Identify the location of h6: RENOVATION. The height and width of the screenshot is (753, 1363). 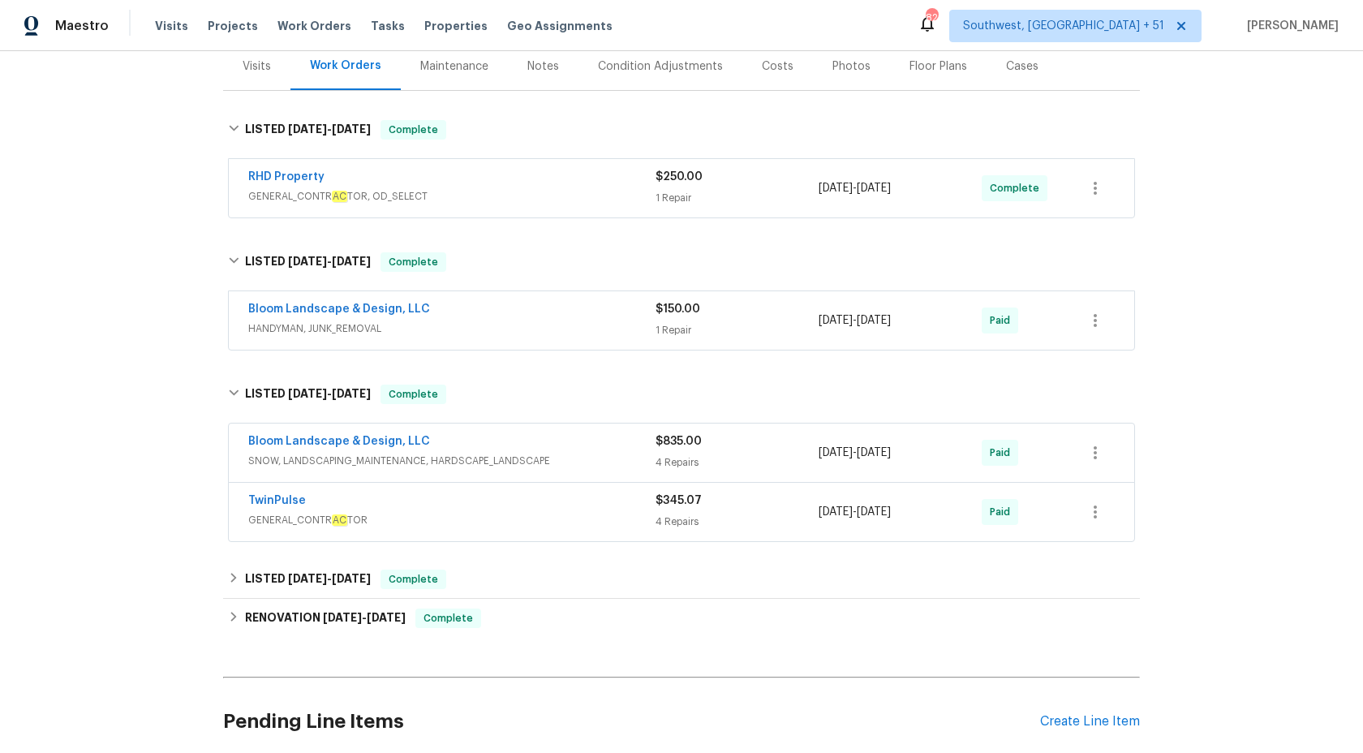
(325, 618).